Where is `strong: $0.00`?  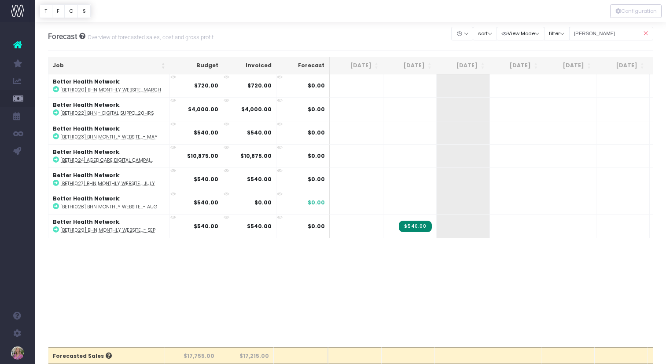 strong: $0.00 is located at coordinates (263, 202).